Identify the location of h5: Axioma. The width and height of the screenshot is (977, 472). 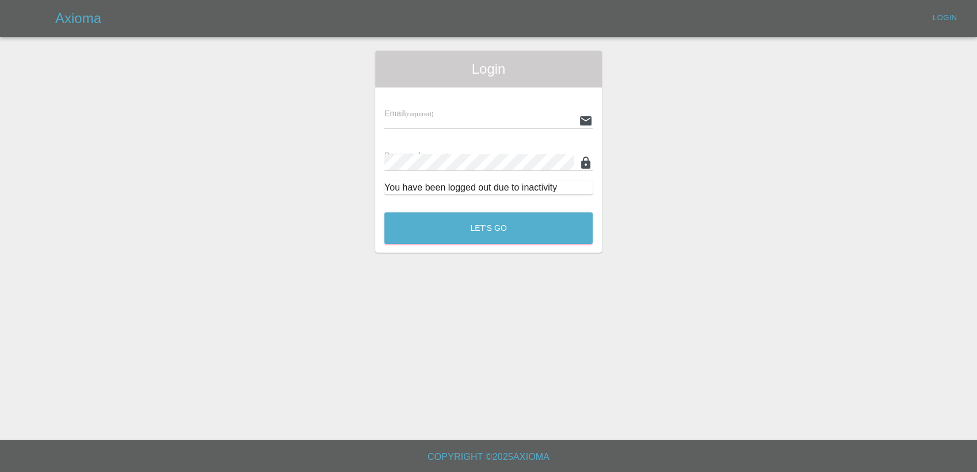
(78, 18).